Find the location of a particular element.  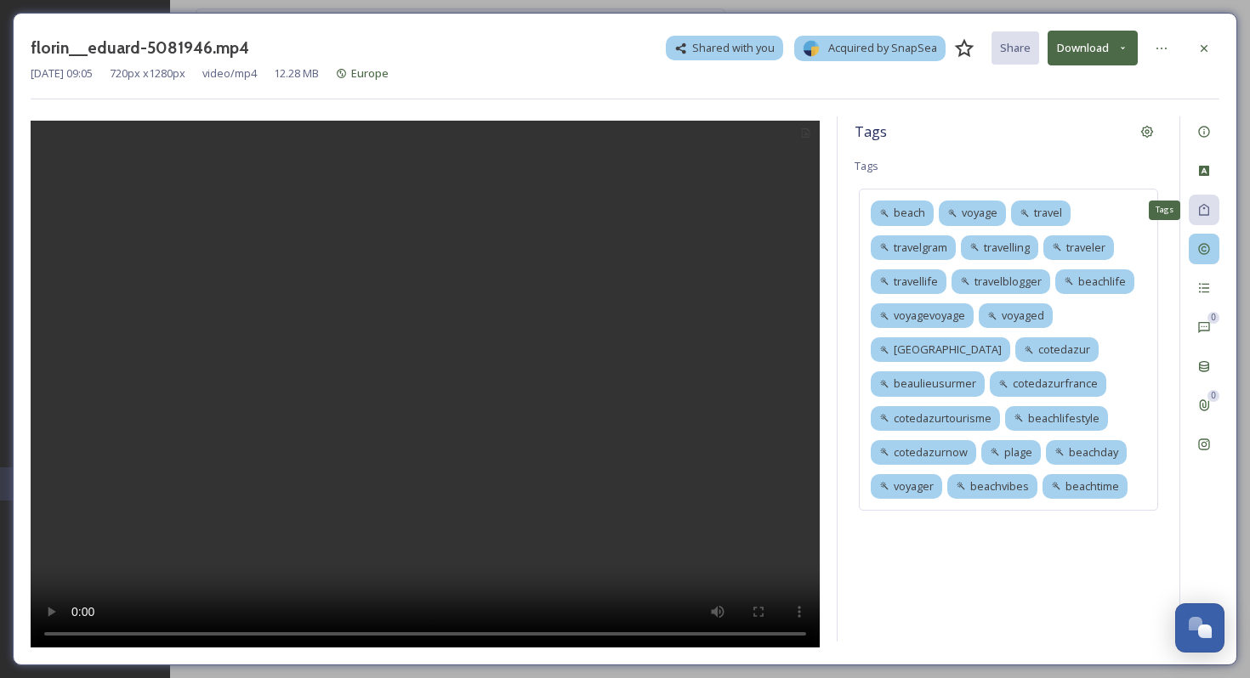

span: cotedazurnow is located at coordinates (930, 452).